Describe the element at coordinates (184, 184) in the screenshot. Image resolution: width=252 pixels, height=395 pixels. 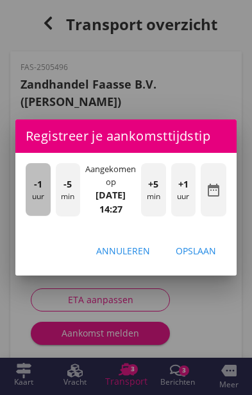
I see `span: +1` at that location.